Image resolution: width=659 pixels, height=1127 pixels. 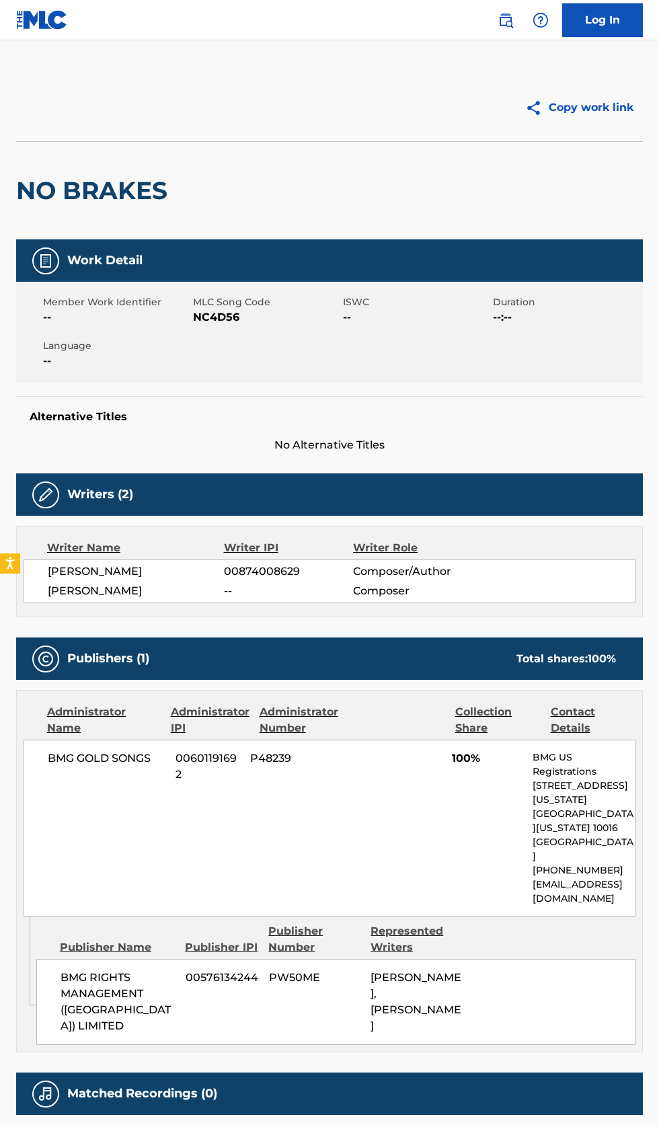 What do you see at coordinates (222, 978) in the screenshot?
I see `span: 00576134244` at bounding box center [222, 978].